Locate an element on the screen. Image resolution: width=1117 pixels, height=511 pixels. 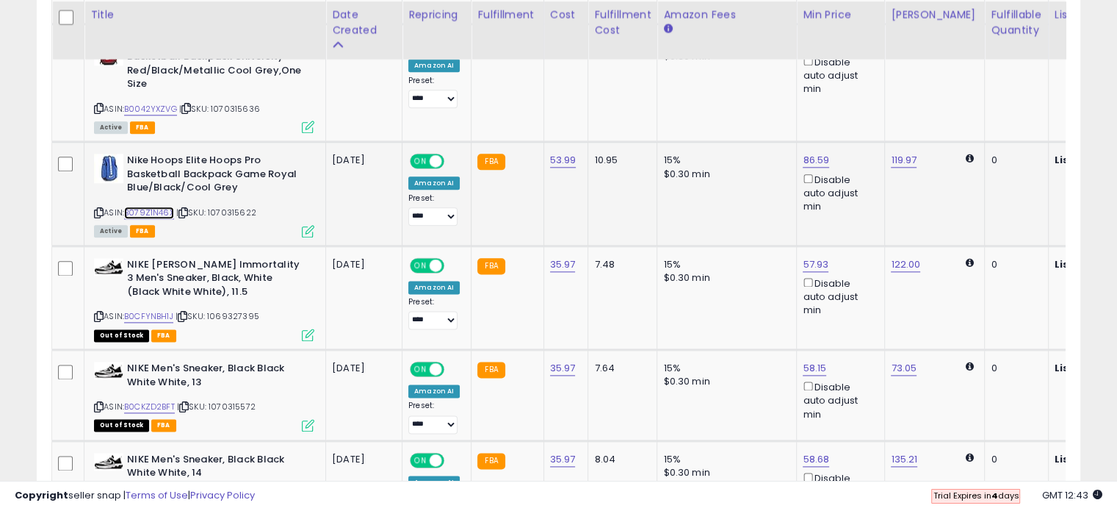
a: Privacy Policy is located at coordinates (223, 494).